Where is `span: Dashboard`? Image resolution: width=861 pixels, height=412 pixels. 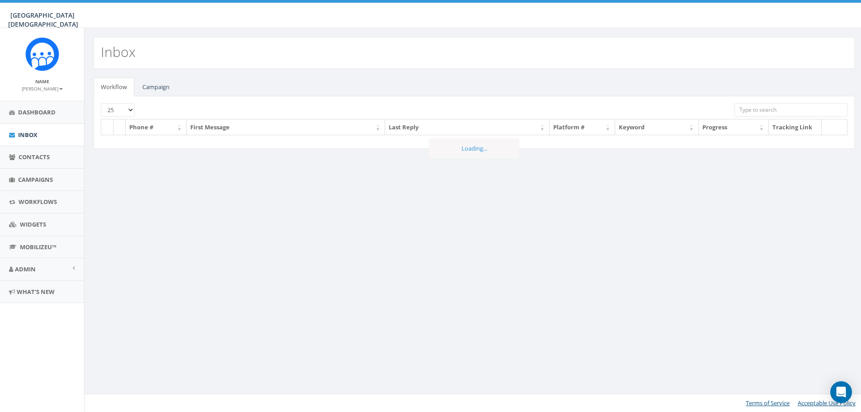 span: Dashboard is located at coordinates (37, 112).